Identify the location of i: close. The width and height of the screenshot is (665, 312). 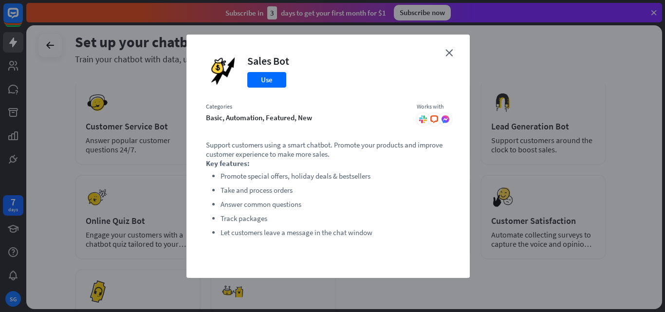
(449, 53).